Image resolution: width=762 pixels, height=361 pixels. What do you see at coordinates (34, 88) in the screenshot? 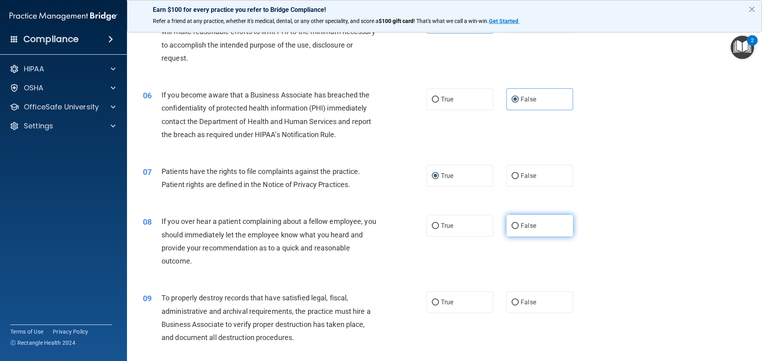
I see `p: OSHA` at bounding box center [34, 88].